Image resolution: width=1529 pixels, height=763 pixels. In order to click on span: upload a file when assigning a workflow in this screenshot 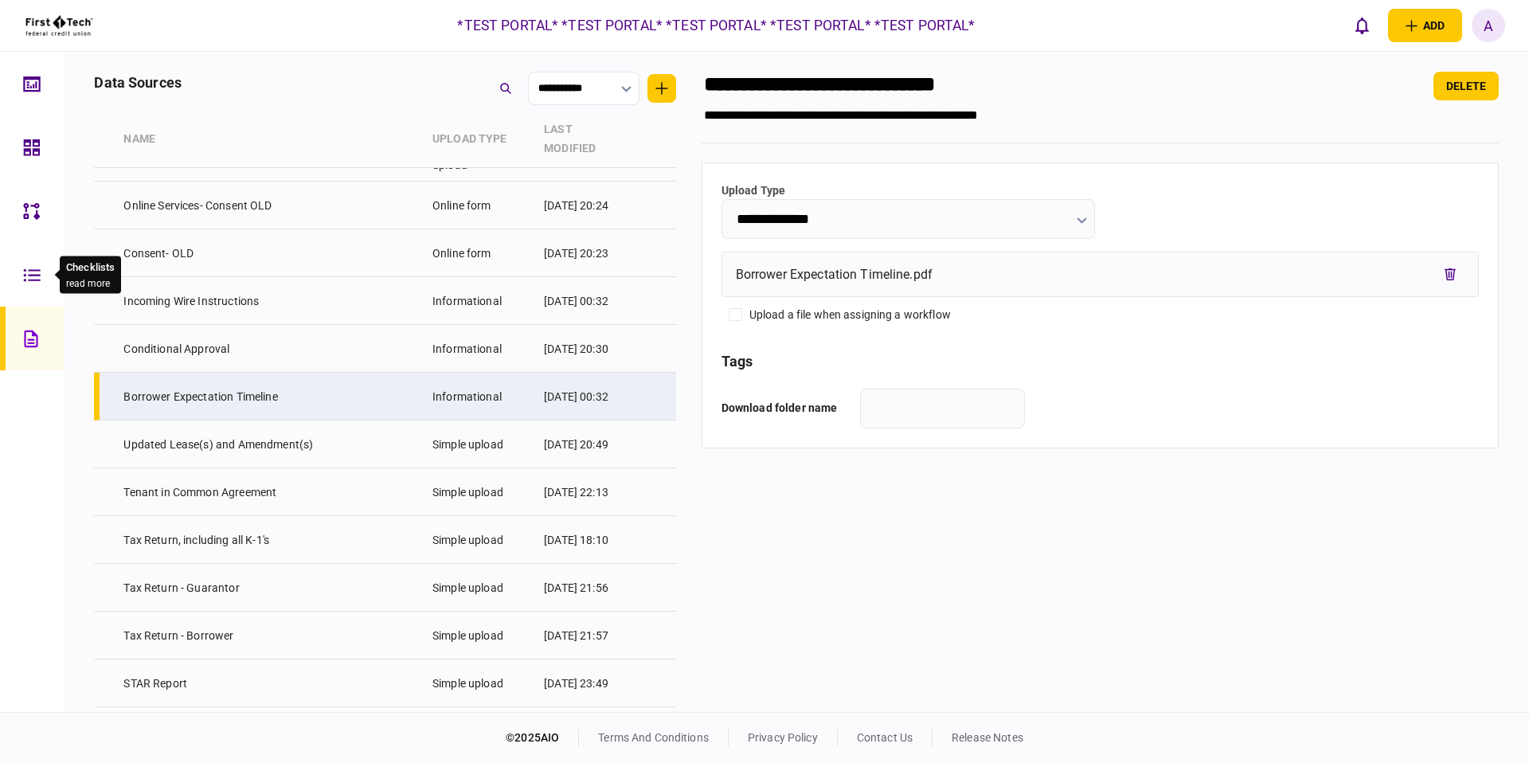, I will do `click(850, 315)`.